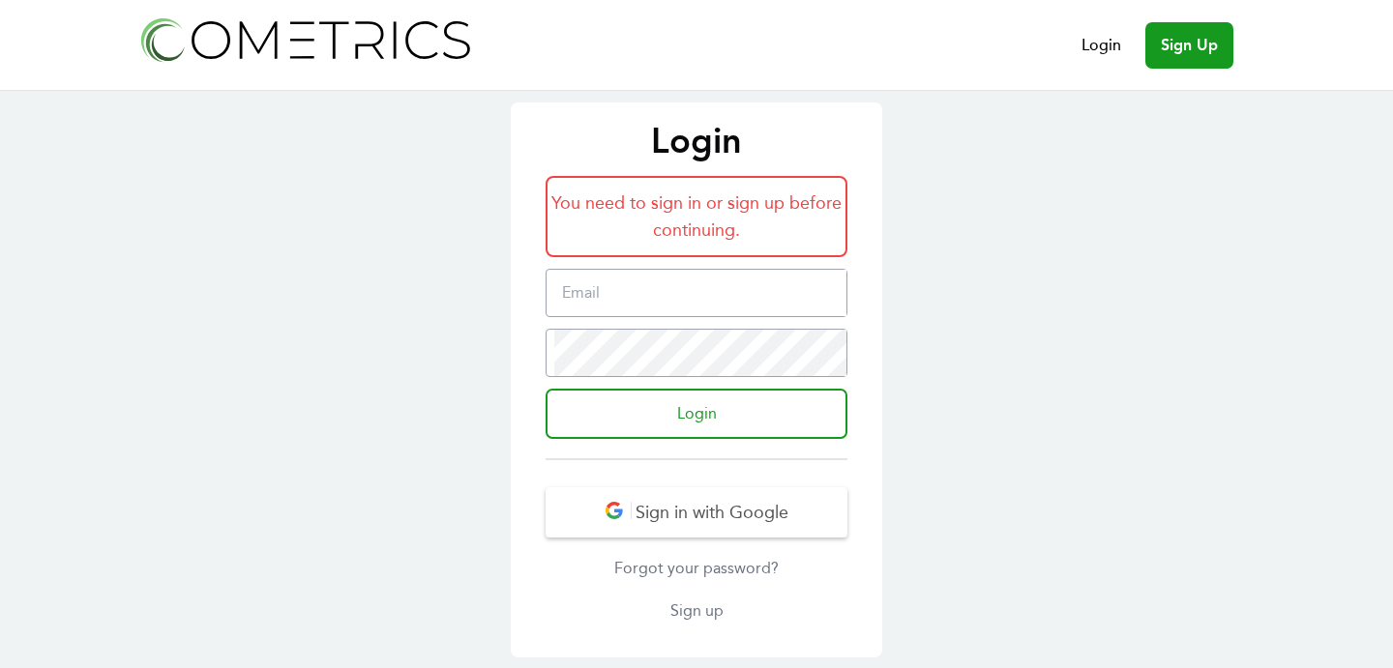 This screenshot has height=668, width=1393. What do you see at coordinates (696, 611) in the screenshot?
I see `a: Sign up` at bounding box center [696, 611].